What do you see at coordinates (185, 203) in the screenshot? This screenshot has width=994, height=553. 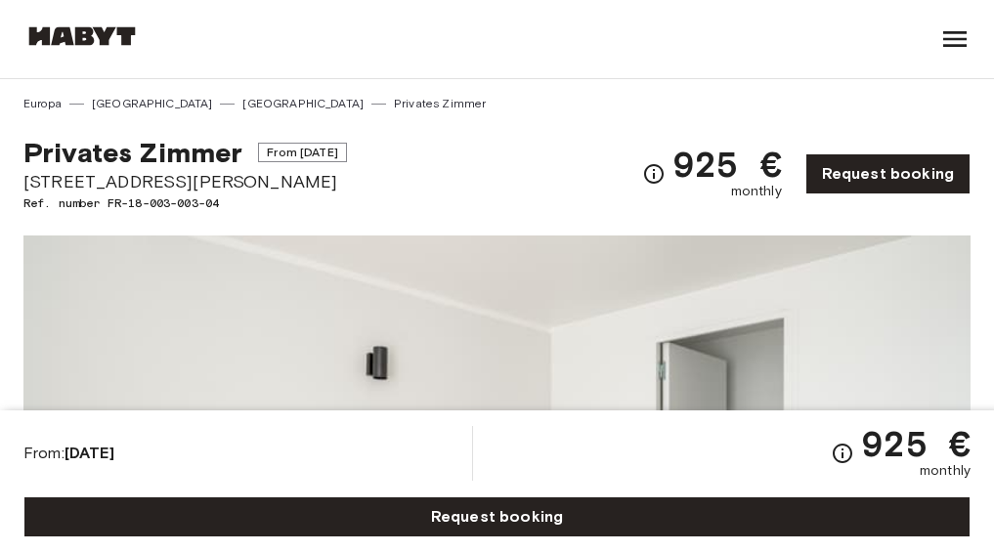 I see `span: Ref. number FR-18-003-003-04` at bounding box center [185, 203].